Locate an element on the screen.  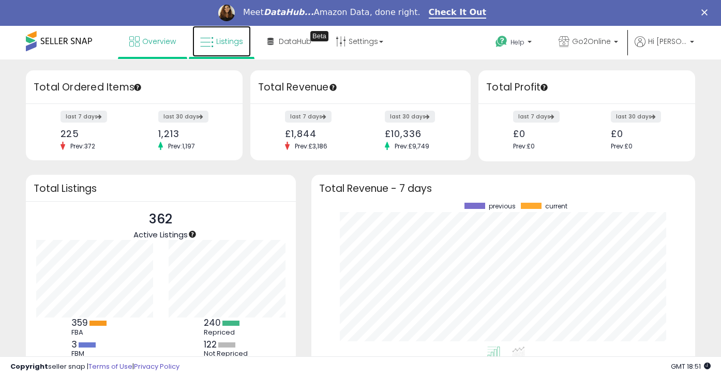
div: Not Repriced is located at coordinates (227, 354).